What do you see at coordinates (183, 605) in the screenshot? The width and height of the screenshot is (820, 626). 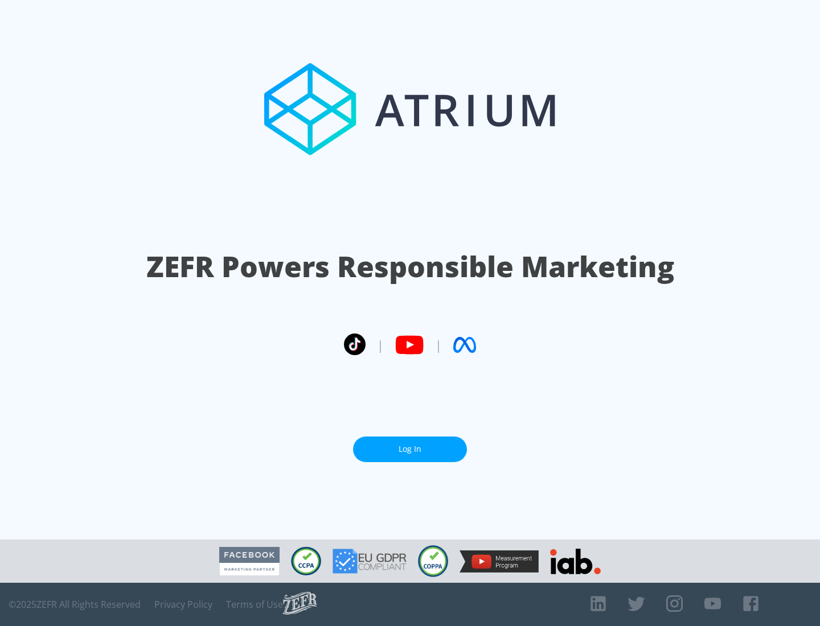 I see `a: Privacy Policy` at bounding box center [183, 605].